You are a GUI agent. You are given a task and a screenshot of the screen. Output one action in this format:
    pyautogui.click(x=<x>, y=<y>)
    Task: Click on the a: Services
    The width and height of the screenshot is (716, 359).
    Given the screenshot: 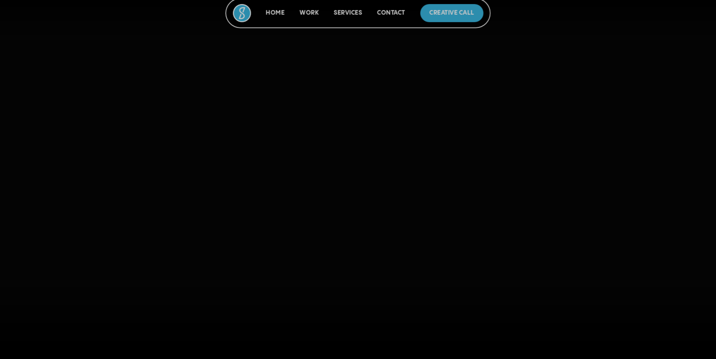 What is the action you would take?
    pyautogui.click(x=348, y=13)
    